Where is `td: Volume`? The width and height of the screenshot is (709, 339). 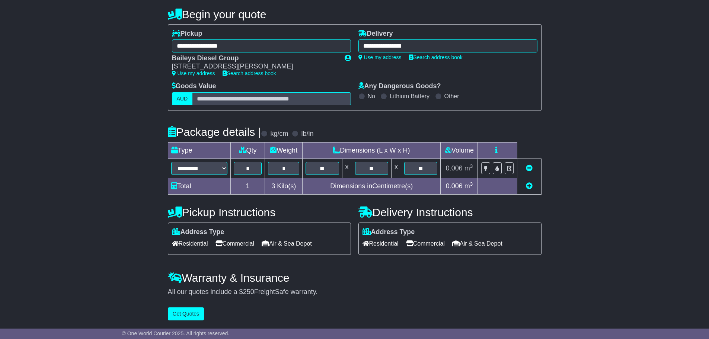
td: Volume is located at coordinates (459, 150).